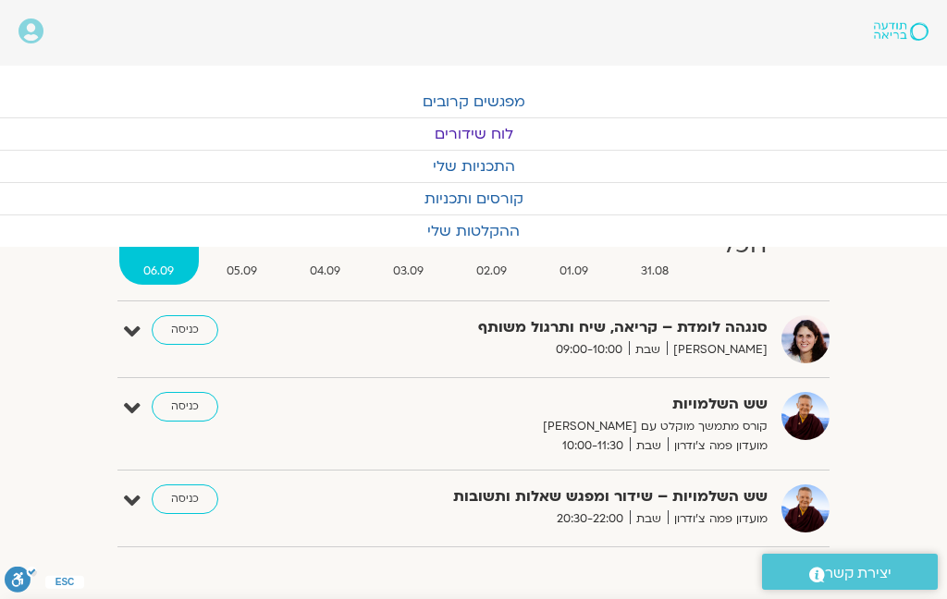 This screenshot has width=947, height=599. What do you see at coordinates (573, 271) in the screenshot?
I see `span: 01.09` at bounding box center [573, 271].